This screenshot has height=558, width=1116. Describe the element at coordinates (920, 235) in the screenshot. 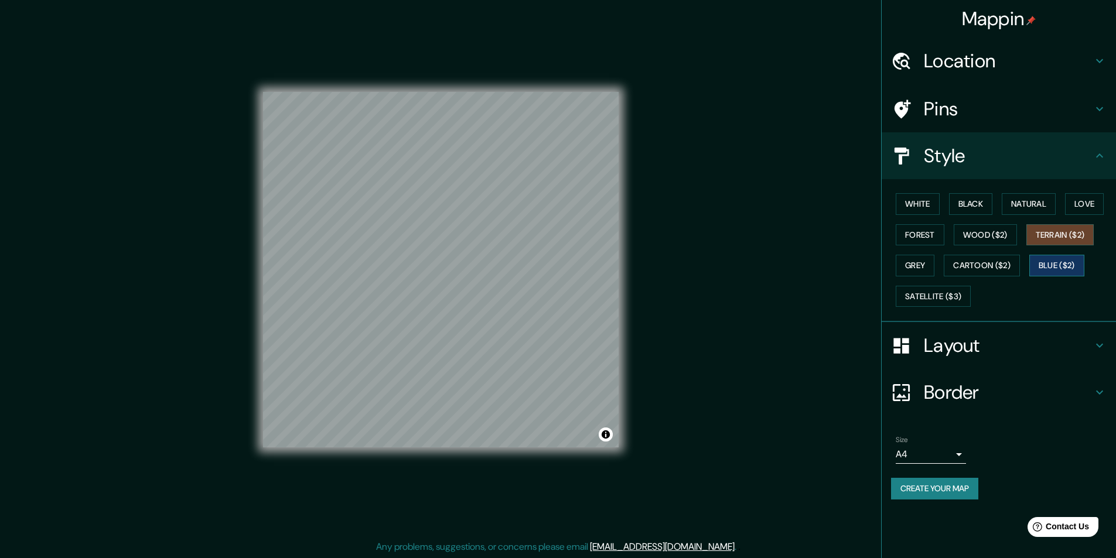

I see `button: Forest` at that location.